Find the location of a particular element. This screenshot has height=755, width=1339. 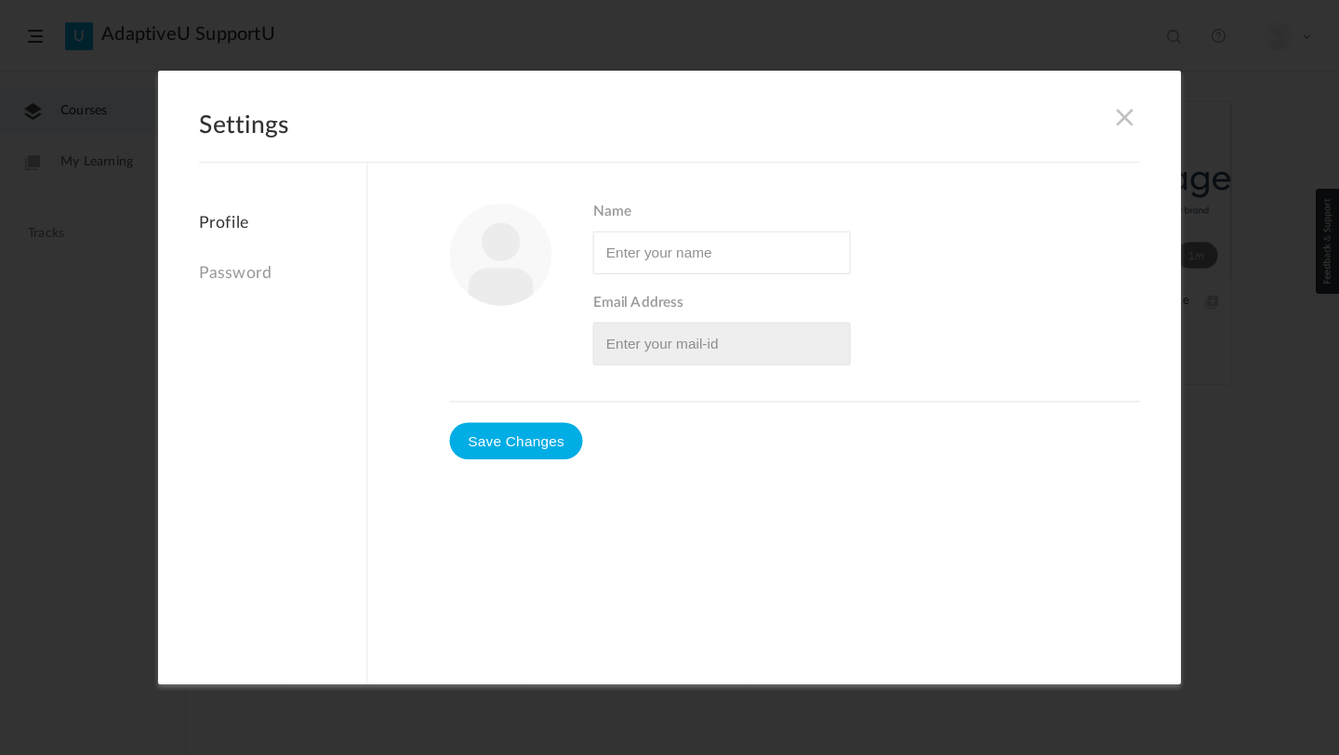

span: Email Address is located at coordinates (867, 303).